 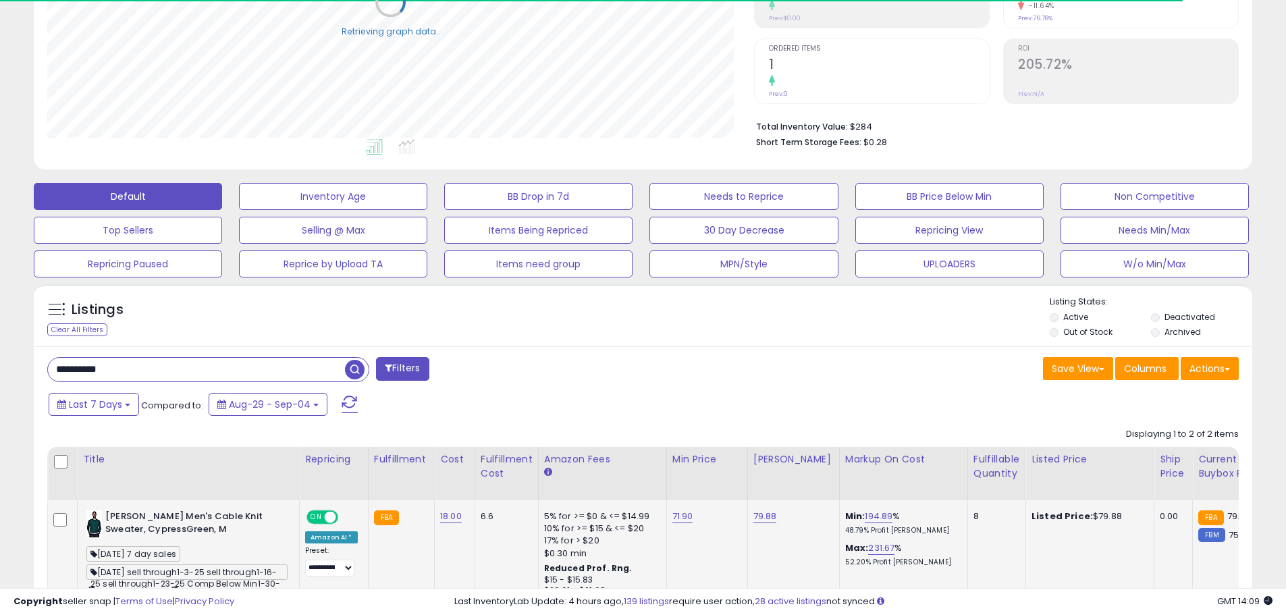 What do you see at coordinates (1128, 49) in the screenshot?
I see `span: ROI` at bounding box center [1128, 49].